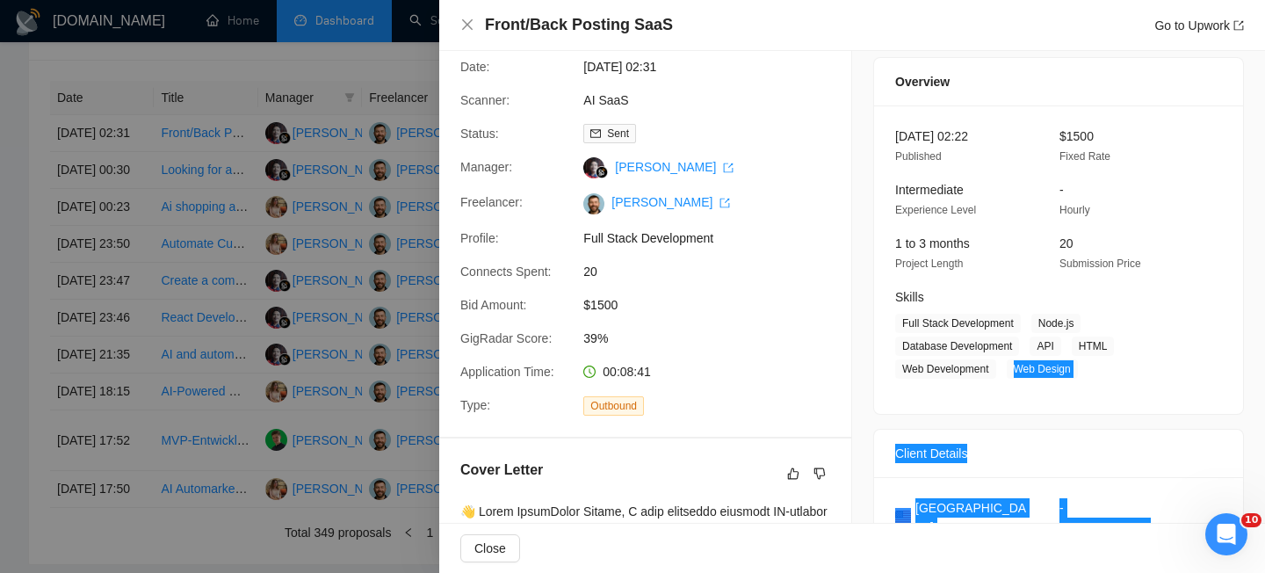 The height and width of the screenshot is (573, 1265). Describe the element at coordinates (475, 405) in the screenshot. I see `span: Type:` at that location.